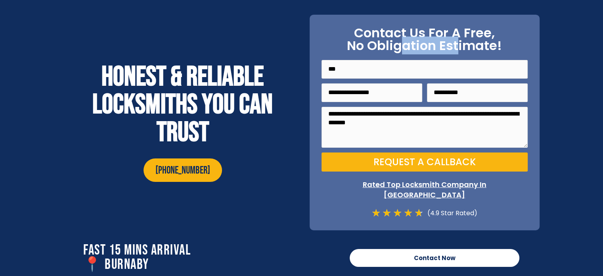 The width and height of the screenshot is (603, 276). Describe the element at coordinates (435, 257) in the screenshot. I see `a: Contact Now` at that location.